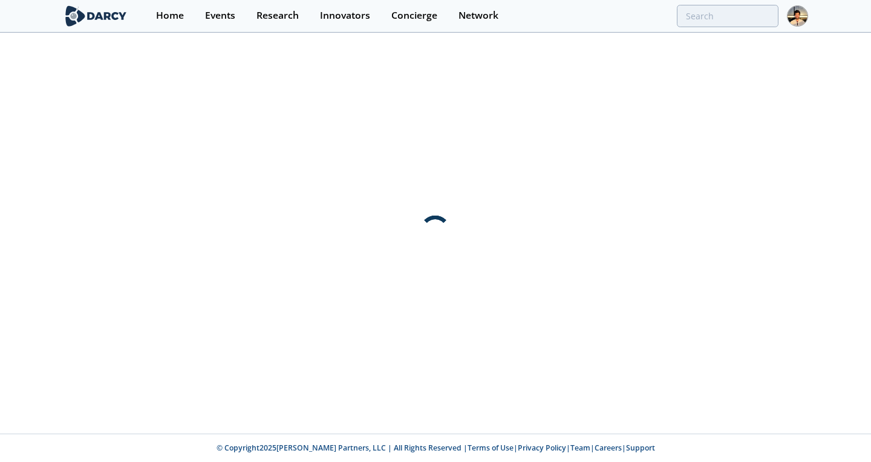 This screenshot has height=462, width=871. I want to click on img: Profile, so click(797, 16).